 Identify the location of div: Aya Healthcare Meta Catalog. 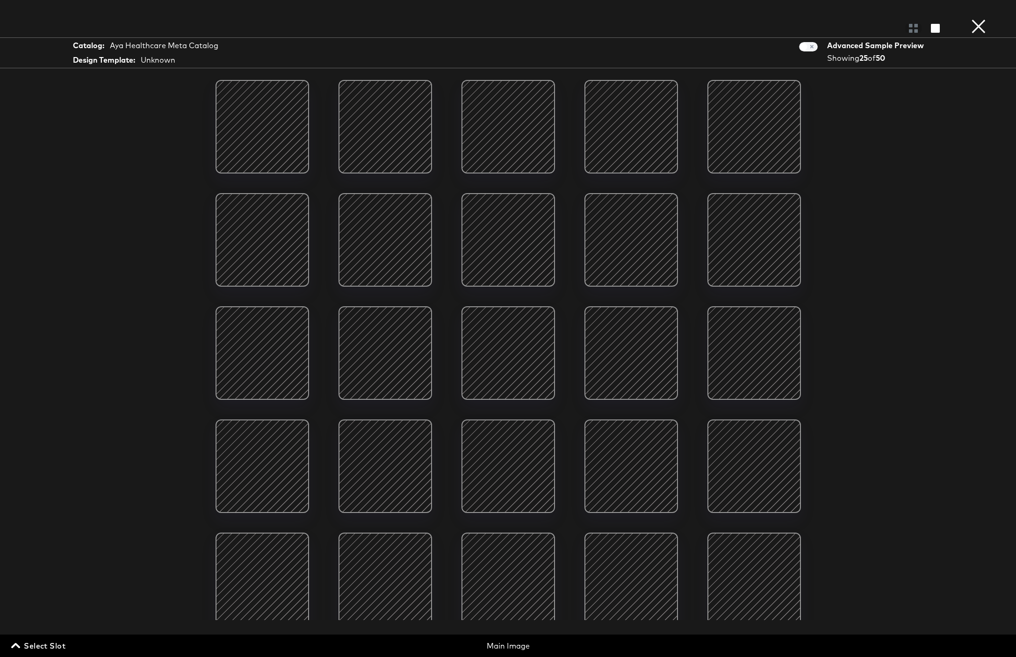
(164, 45).